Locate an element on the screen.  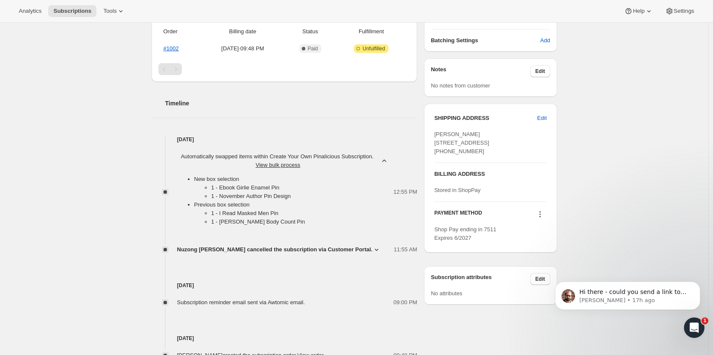
h3: Subscription attributes is located at coordinates (480, 279).